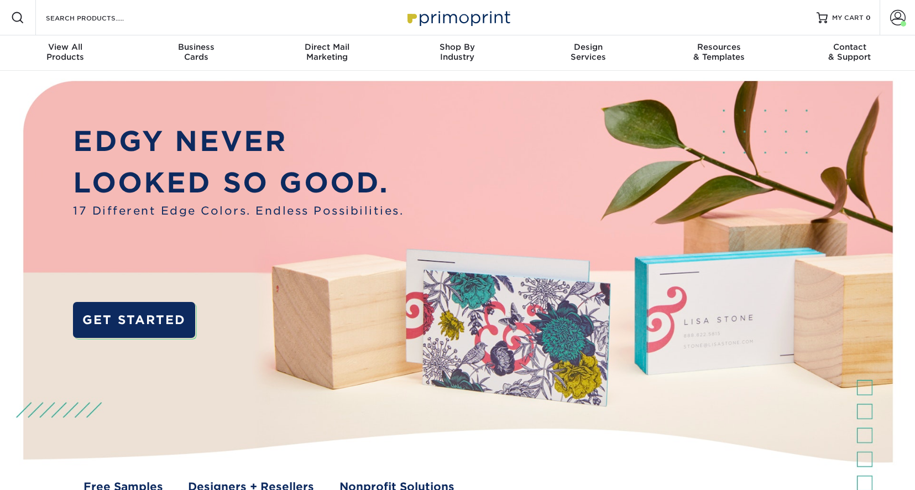 This screenshot has height=490, width=915. What do you see at coordinates (588, 52) in the screenshot?
I see `div: Services` at bounding box center [588, 52].